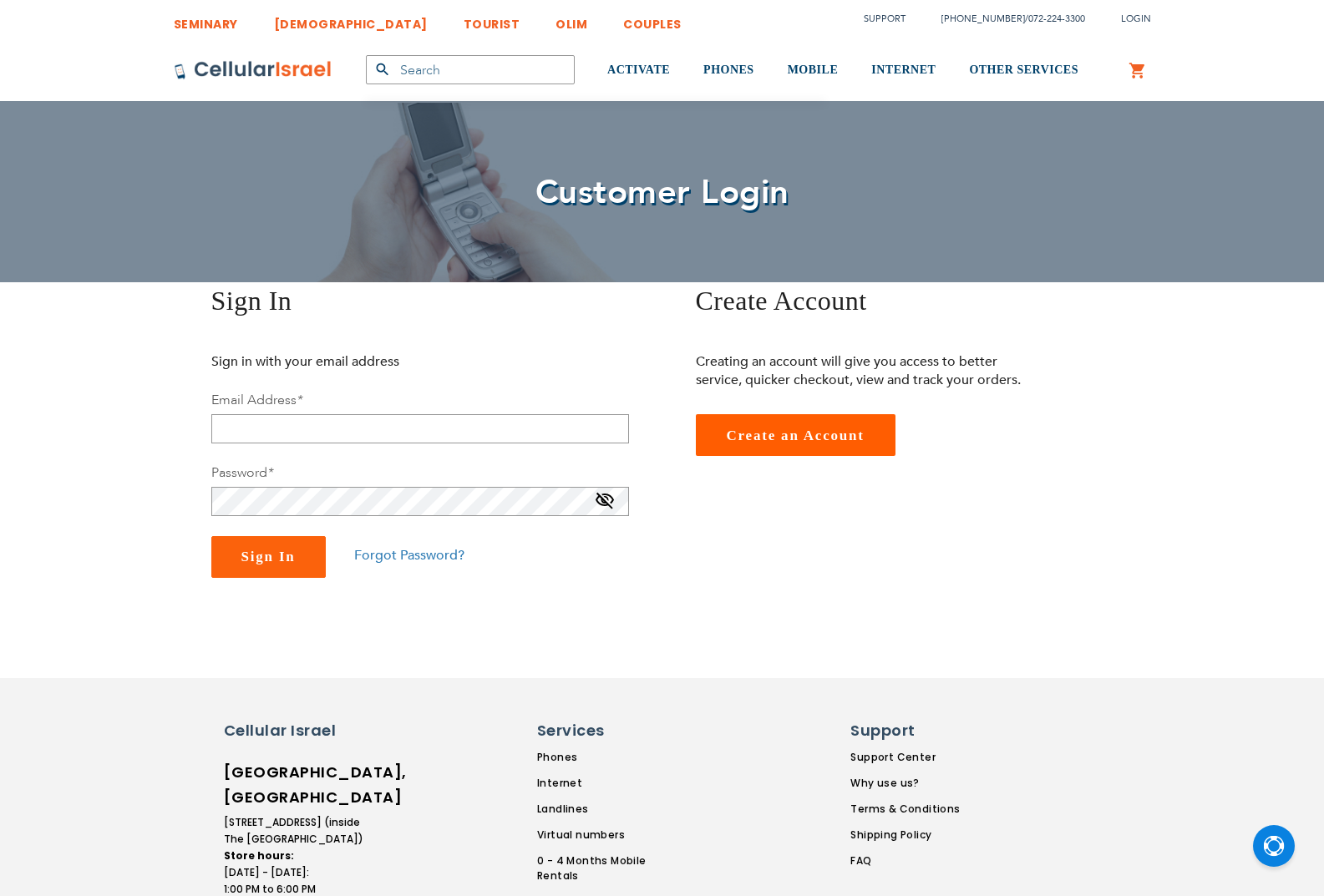  Describe the element at coordinates (614, 809) in the screenshot. I see `a: Landlines` at that location.